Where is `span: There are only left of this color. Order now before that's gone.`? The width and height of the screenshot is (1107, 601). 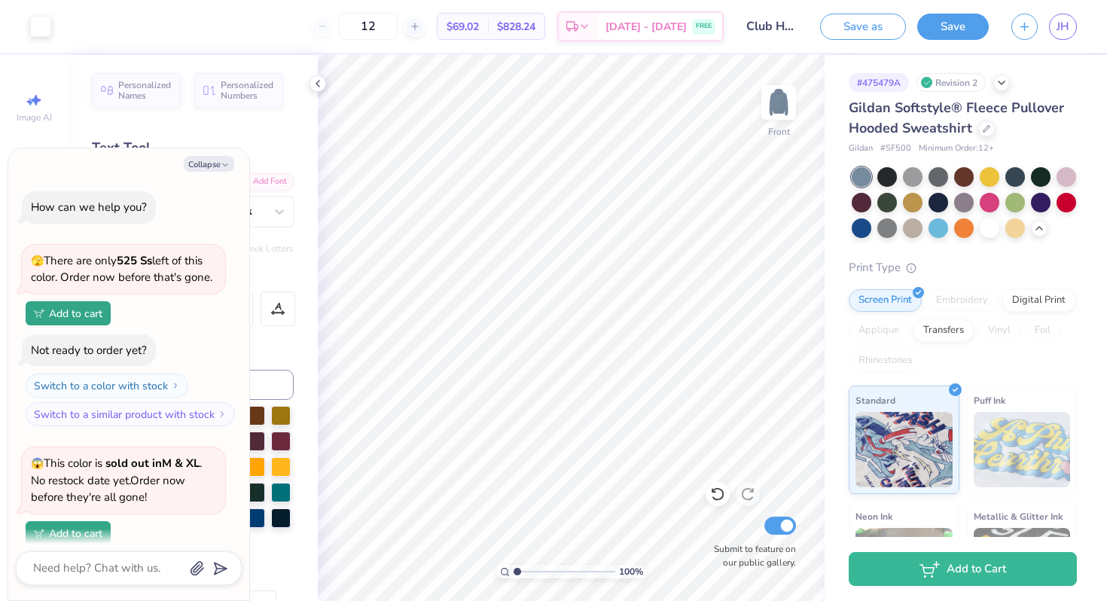
span: There are only left of this color. Order now before that's gone. is located at coordinates (121, 269).